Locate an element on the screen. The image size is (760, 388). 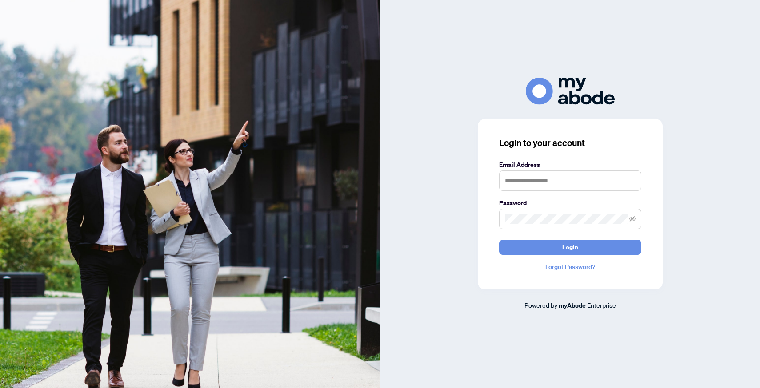
span: eye-invisible is located at coordinates (632, 219).